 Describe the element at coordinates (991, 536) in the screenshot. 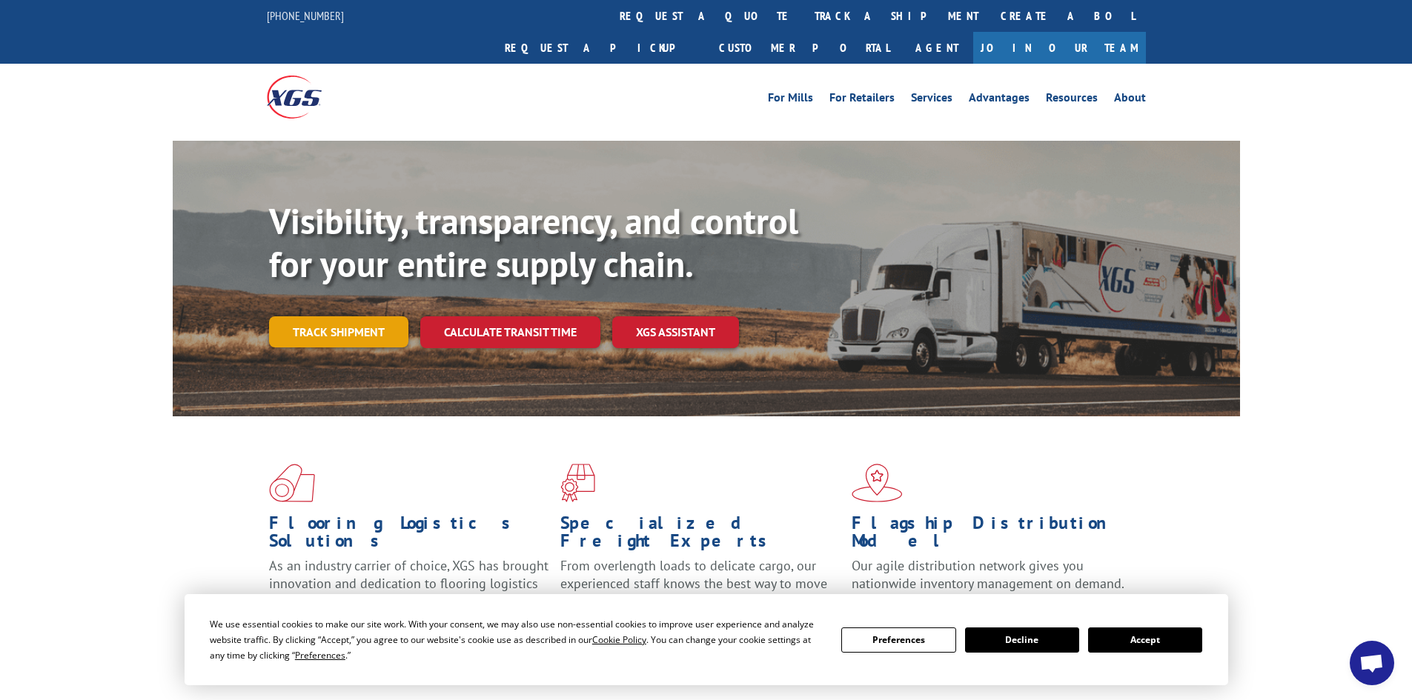

I see `h1: Flagship Distribution Model` at that location.